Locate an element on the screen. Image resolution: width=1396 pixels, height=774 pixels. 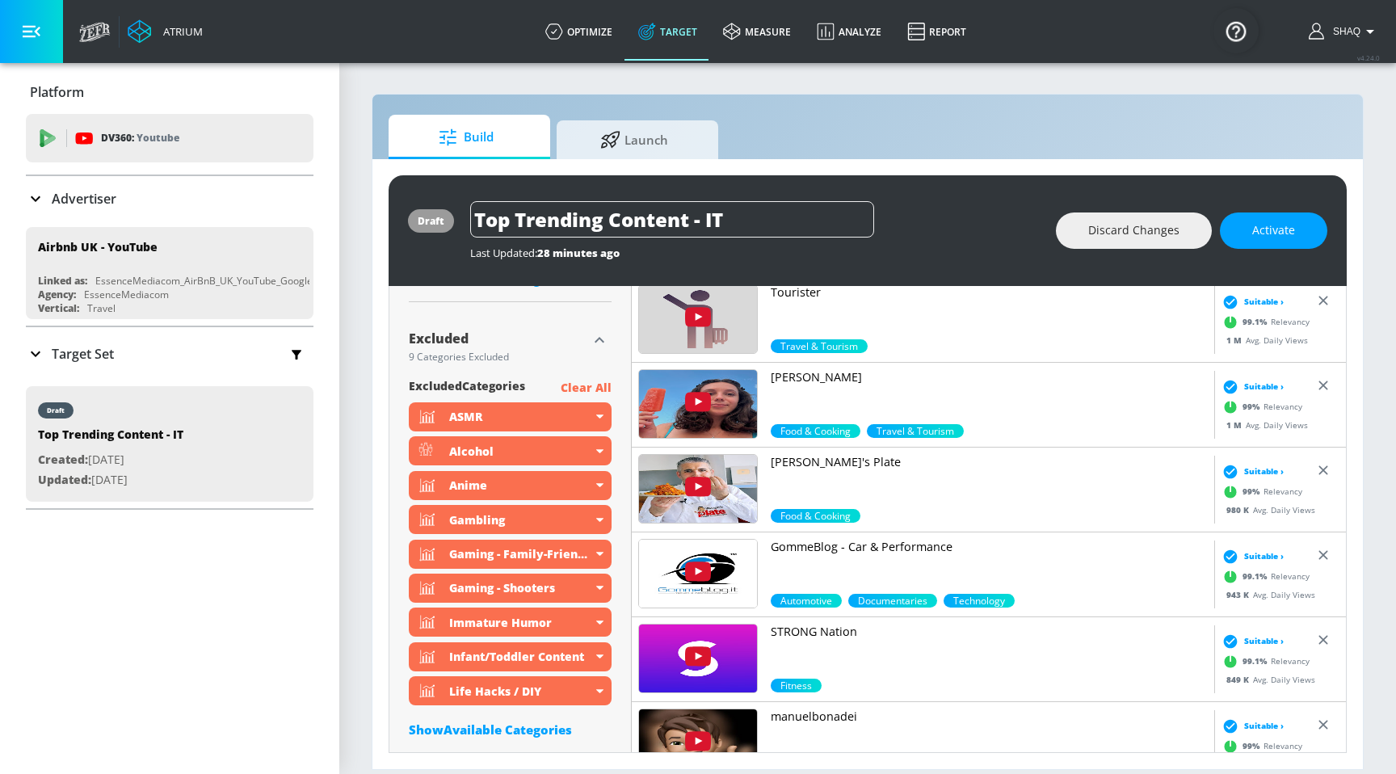
p: manuelbonadei is located at coordinates (989, 716).